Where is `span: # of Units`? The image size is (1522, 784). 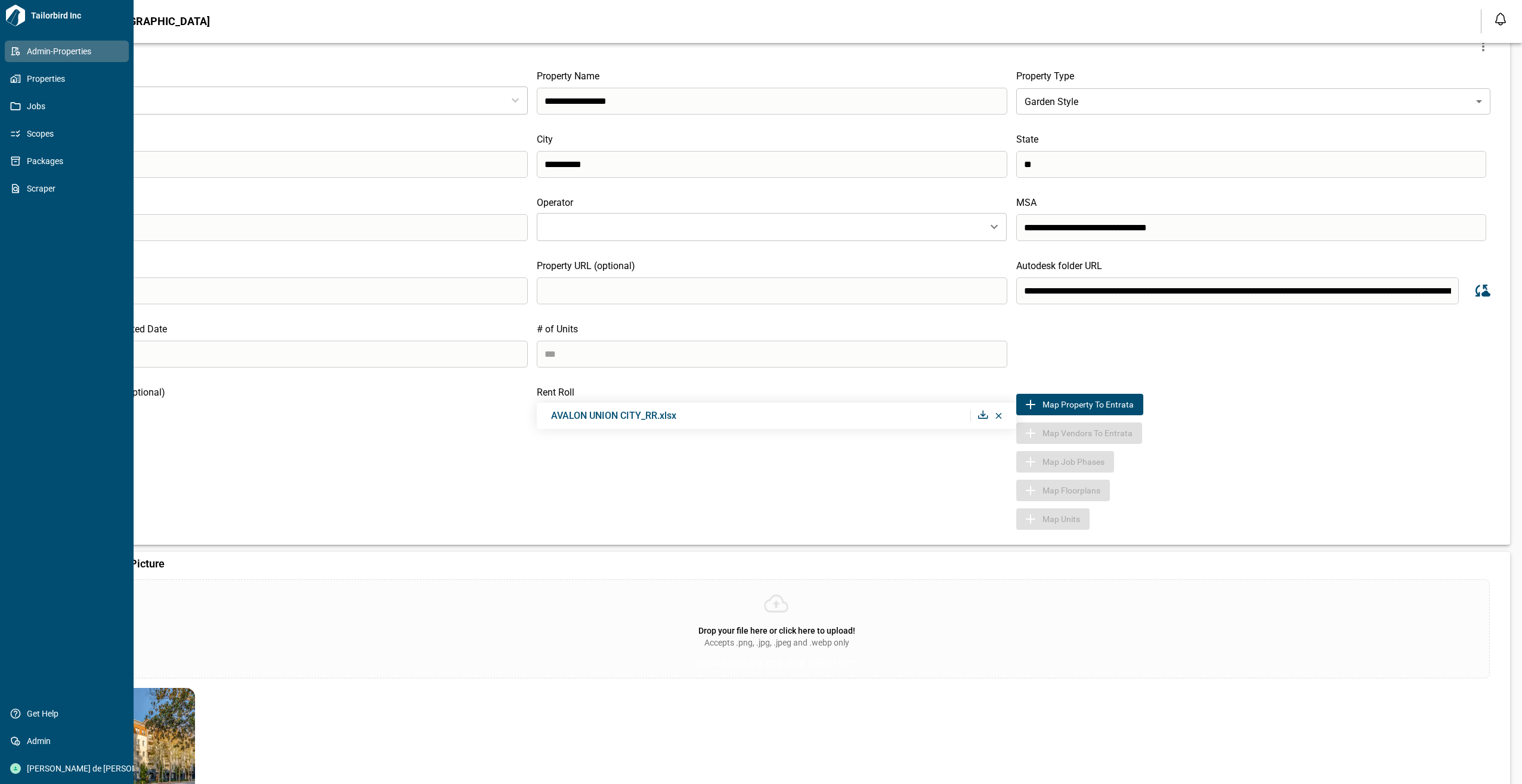 span: # of Units is located at coordinates (557, 328).